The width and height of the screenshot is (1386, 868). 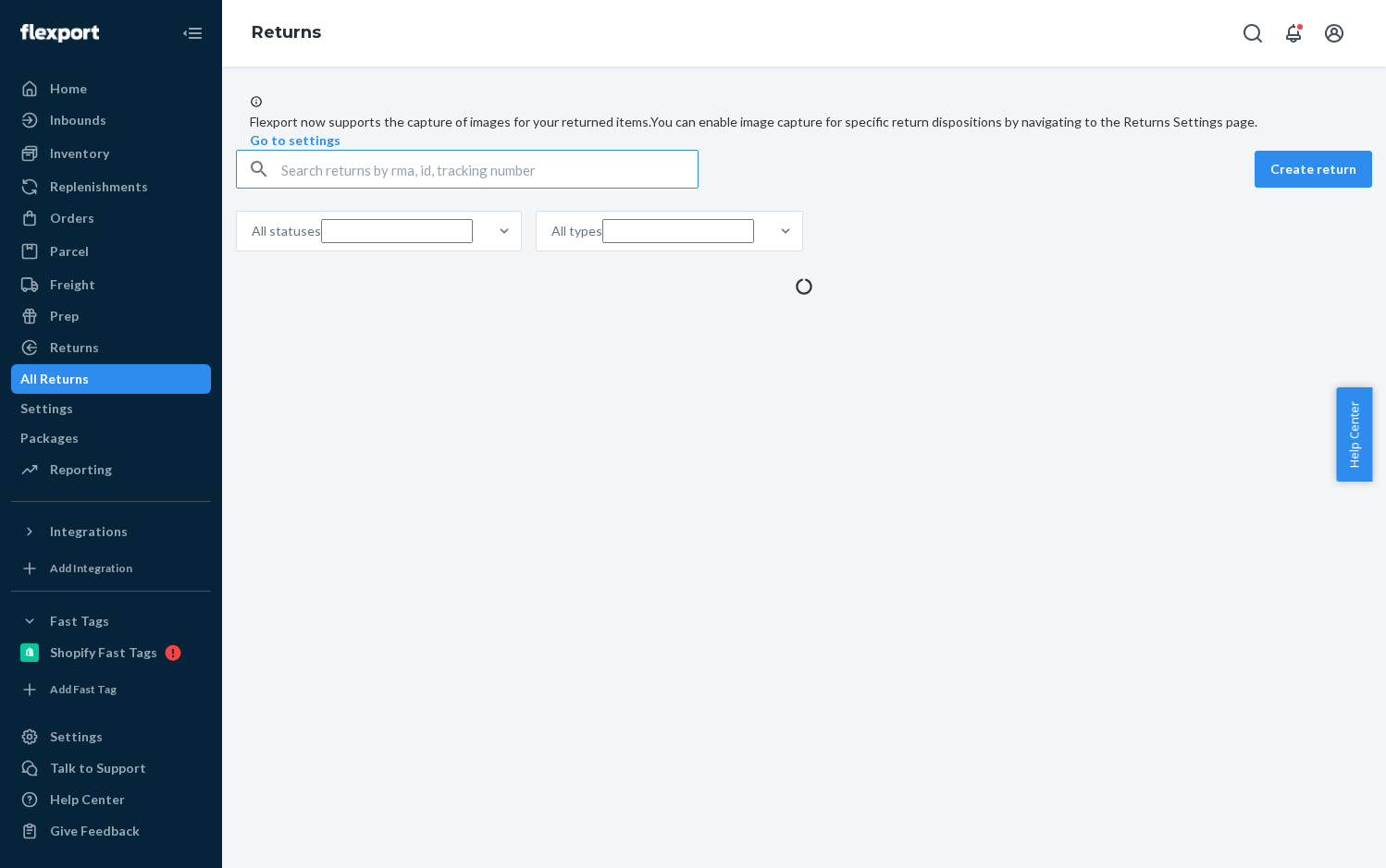 What do you see at coordinates (83, 689) in the screenshot?
I see `div: Add Fast Tag` at bounding box center [83, 689].